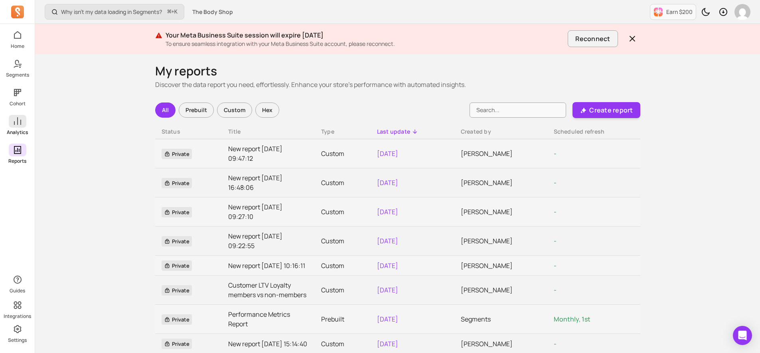  I want to click on button: Guides, so click(18, 284).